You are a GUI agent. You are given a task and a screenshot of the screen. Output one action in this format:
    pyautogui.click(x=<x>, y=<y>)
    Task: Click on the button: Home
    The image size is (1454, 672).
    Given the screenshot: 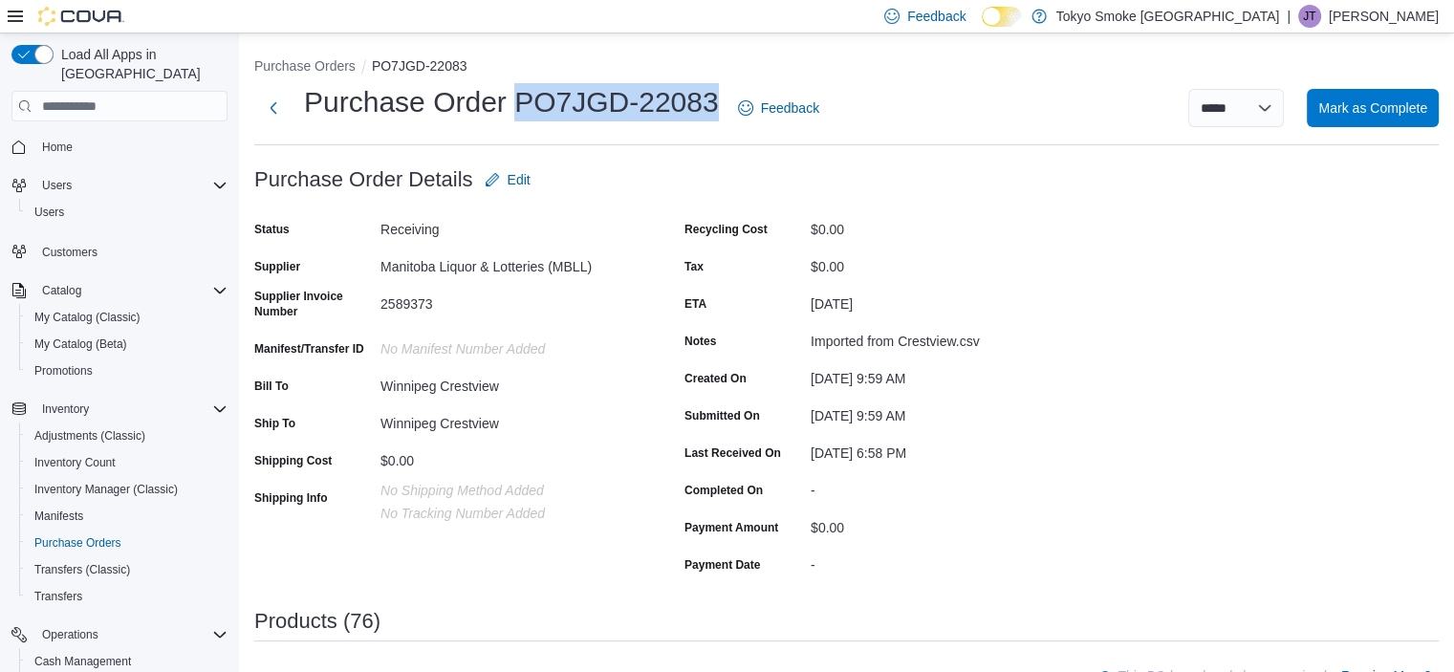 What is the action you would take?
    pyautogui.click(x=119, y=146)
    